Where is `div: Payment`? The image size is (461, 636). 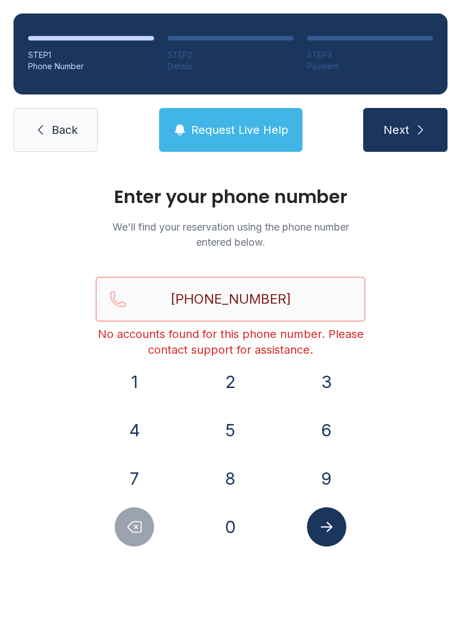 div: Payment is located at coordinates (370, 66).